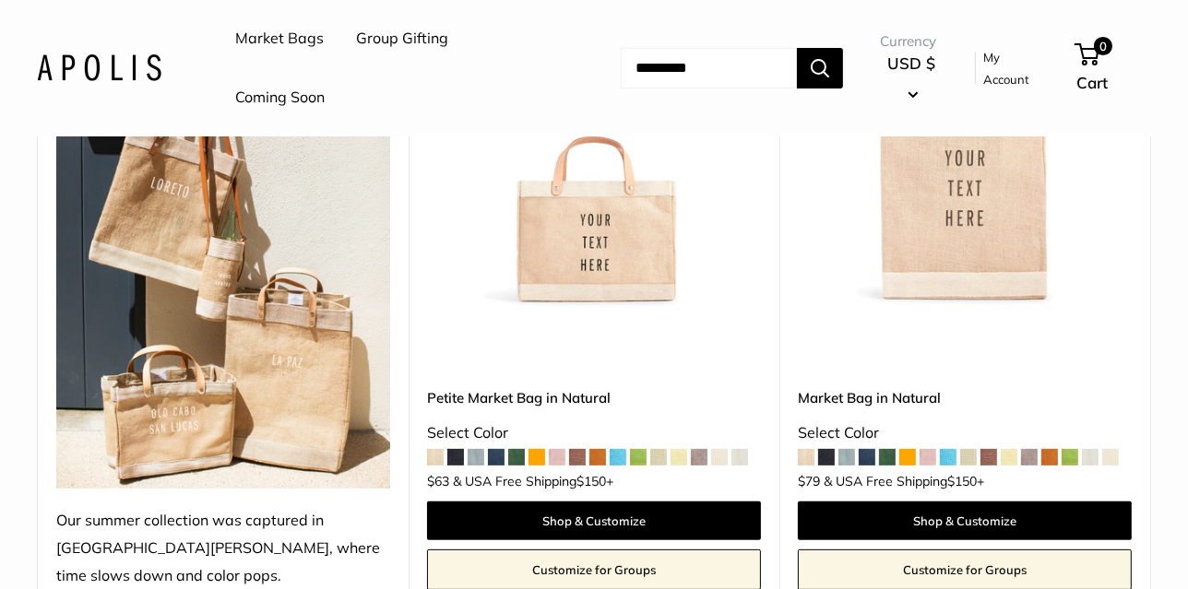 Image resolution: width=1188 pixels, height=589 pixels. What do you see at coordinates (1014, 68) in the screenshot?
I see `a: My Account` at bounding box center [1014, 68].